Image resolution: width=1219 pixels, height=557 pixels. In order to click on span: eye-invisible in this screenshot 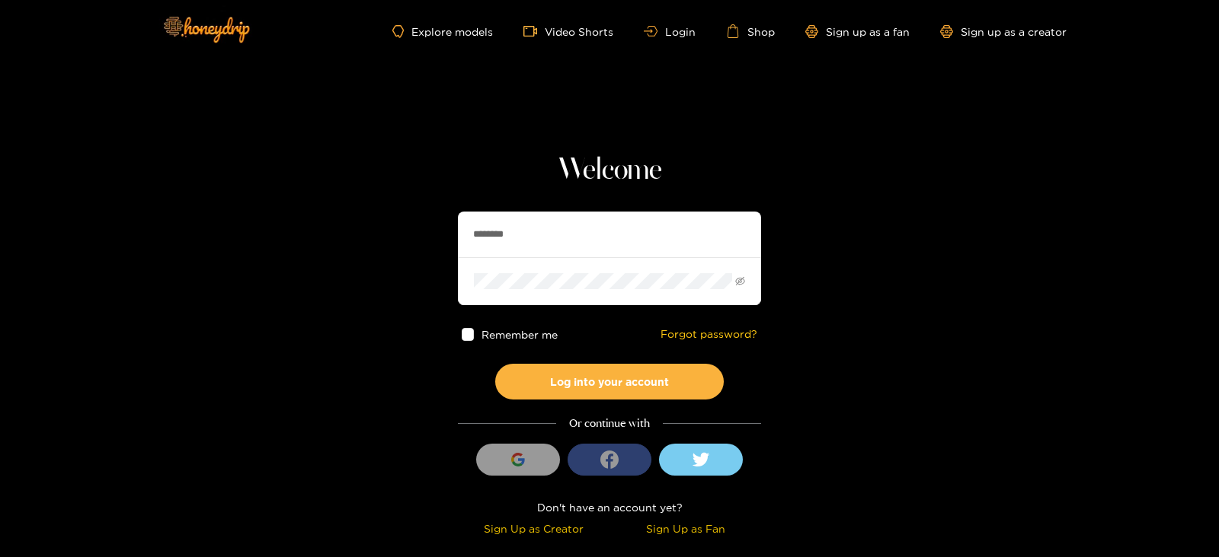, I will do `click(740, 281)`.